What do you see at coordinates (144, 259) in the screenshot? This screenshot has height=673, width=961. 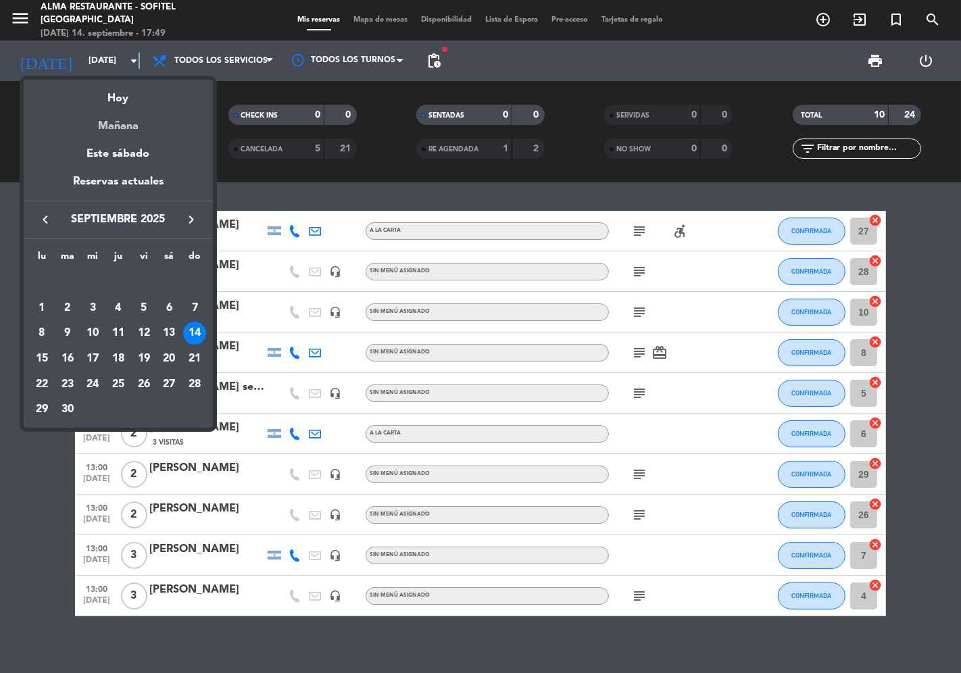 I see `th: viernes` at bounding box center [144, 259].